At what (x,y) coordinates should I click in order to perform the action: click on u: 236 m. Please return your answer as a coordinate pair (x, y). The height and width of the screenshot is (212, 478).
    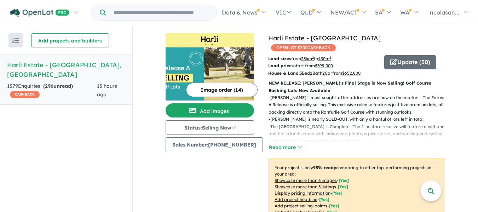
    Looking at the image, I should click on (307, 58).